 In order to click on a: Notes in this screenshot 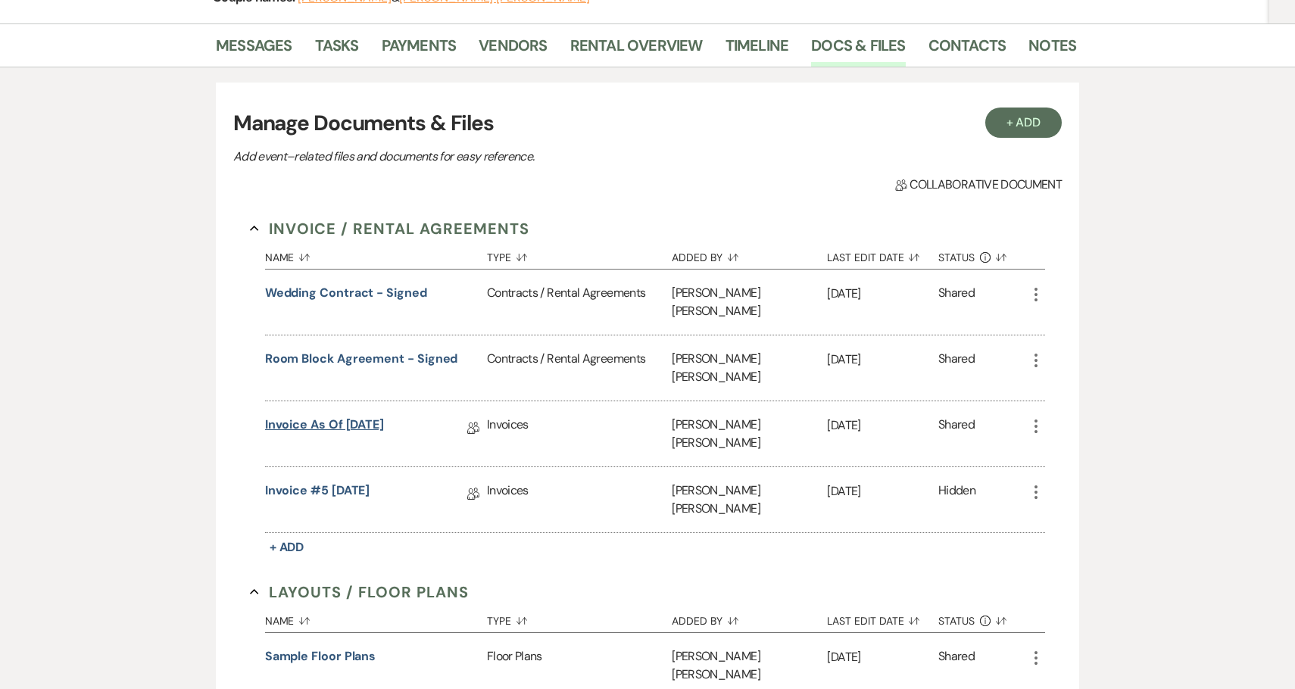, I will do `click(1052, 50)`.